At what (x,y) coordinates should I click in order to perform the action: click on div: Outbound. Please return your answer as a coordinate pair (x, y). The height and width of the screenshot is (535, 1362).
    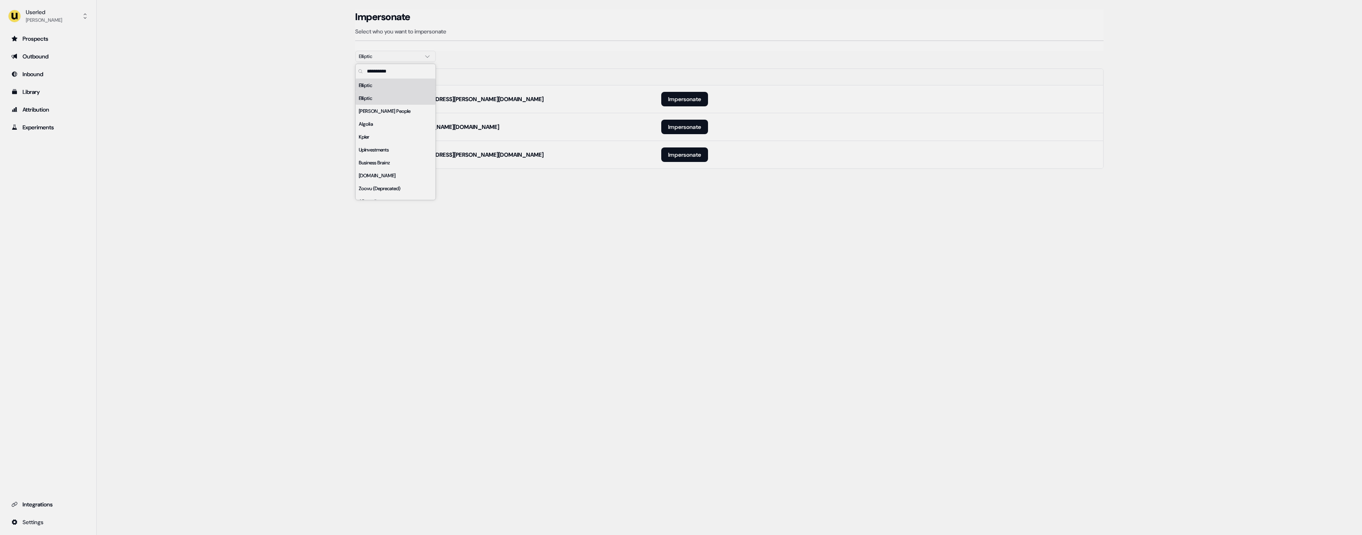
    Looking at the image, I should click on (48, 56).